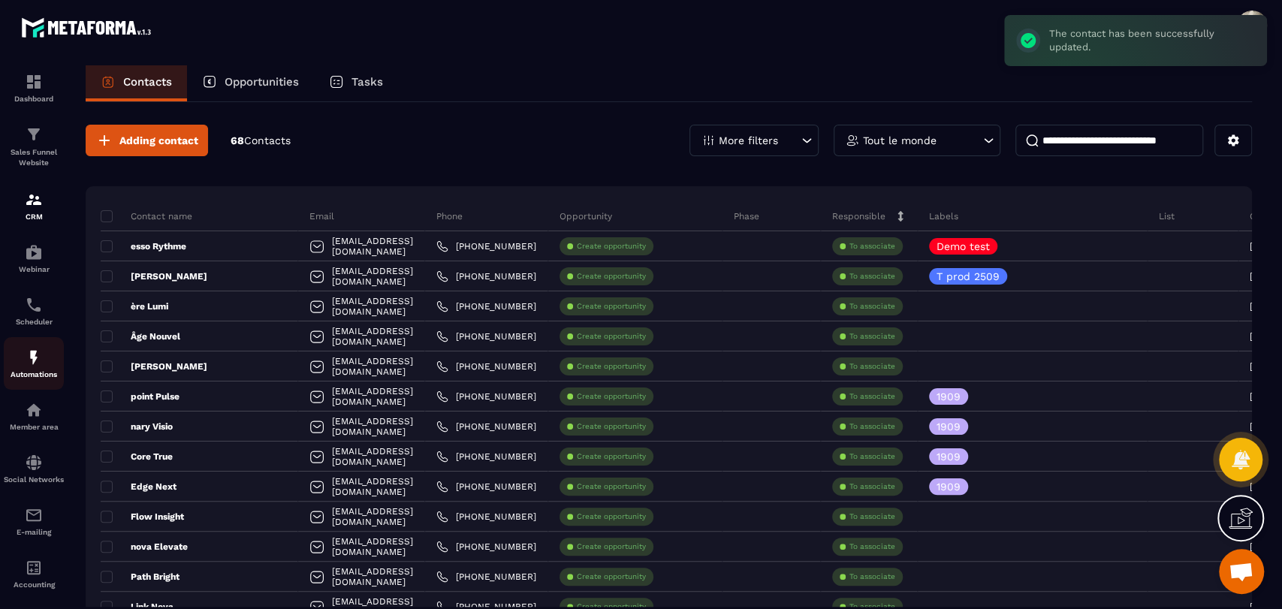  Describe the element at coordinates (34, 269) in the screenshot. I see `p: Webinar` at that location.